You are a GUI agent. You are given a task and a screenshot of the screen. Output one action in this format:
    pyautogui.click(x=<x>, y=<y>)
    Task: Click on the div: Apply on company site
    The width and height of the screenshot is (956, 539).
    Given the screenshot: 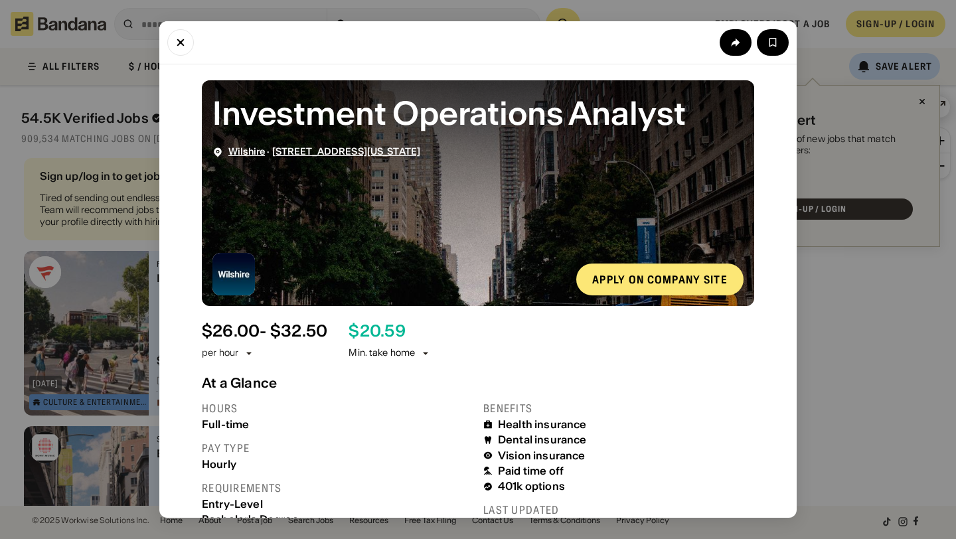 What is the action you would take?
    pyautogui.click(x=660, y=279)
    